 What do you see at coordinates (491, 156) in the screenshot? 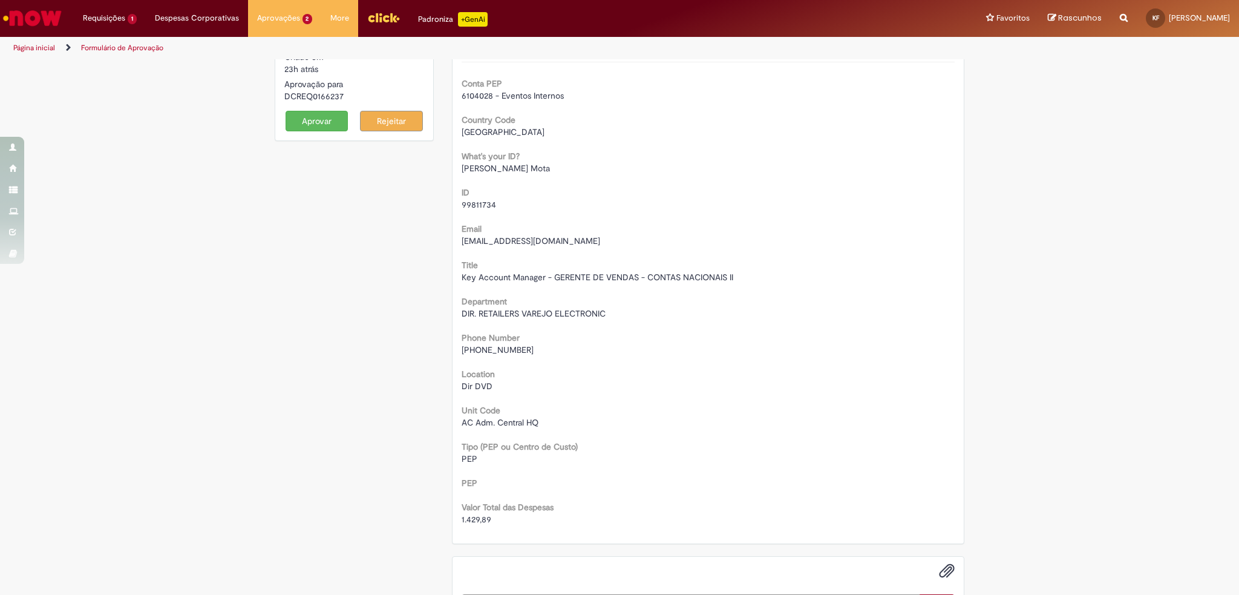
I see `b: What's your ID?` at bounding box center [491, 156].